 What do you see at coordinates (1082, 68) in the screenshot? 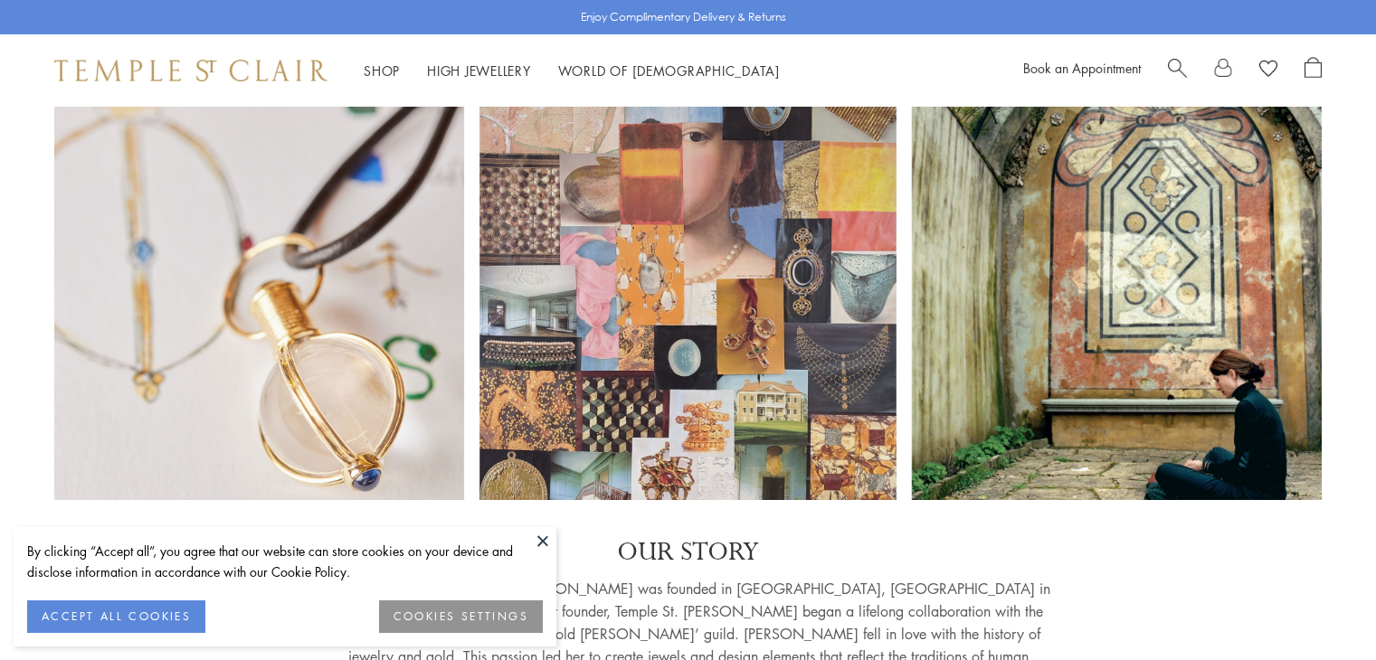
I see `a: Book an Appointment` at bounding box center [1082, 68].